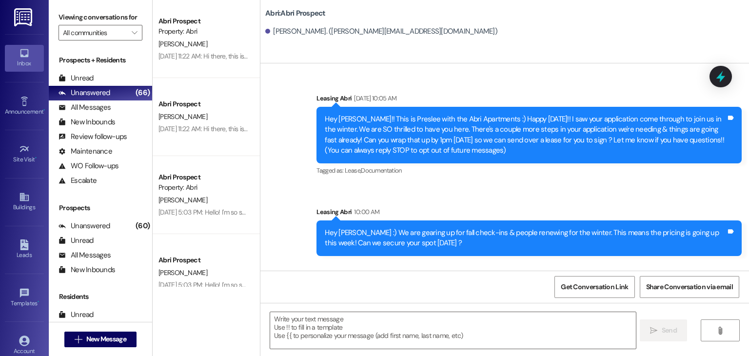 The image size is (749, 356). What do you see at coordinates (24, 154) in the screenshot?
I see `a: Site Visit •` at bounding box center [24, 154].